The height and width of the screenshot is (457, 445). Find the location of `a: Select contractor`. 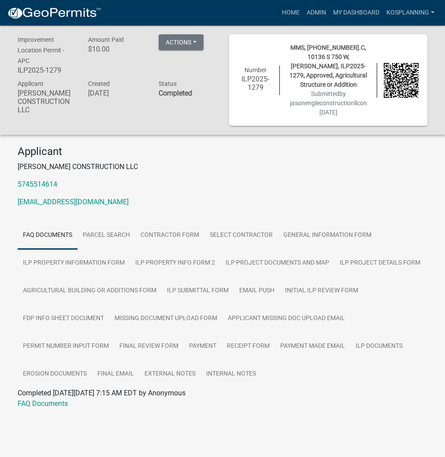

a: Select contractor is located at coordinates (241, 235).